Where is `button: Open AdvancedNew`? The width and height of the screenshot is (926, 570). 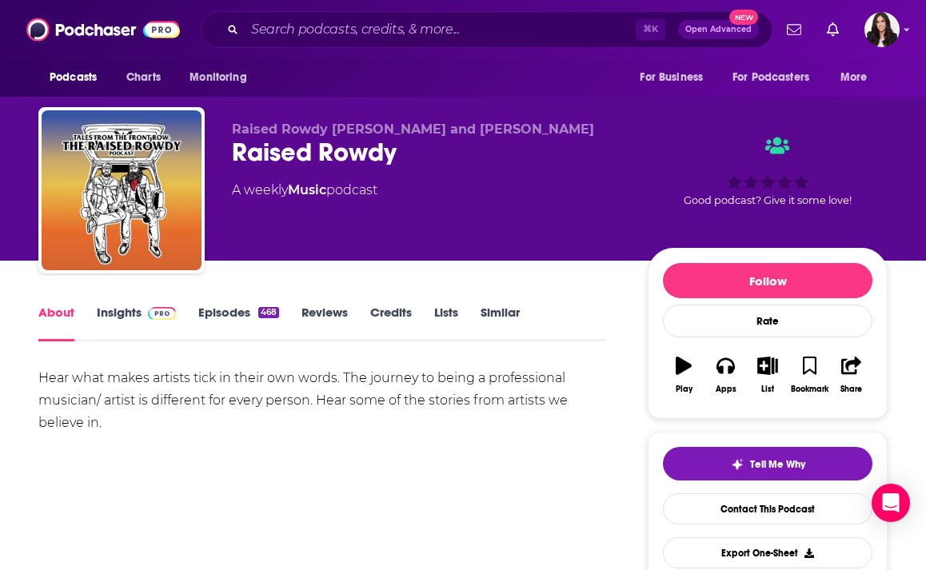 button: Open AdvancedNew is located at coordinates (718, 30).